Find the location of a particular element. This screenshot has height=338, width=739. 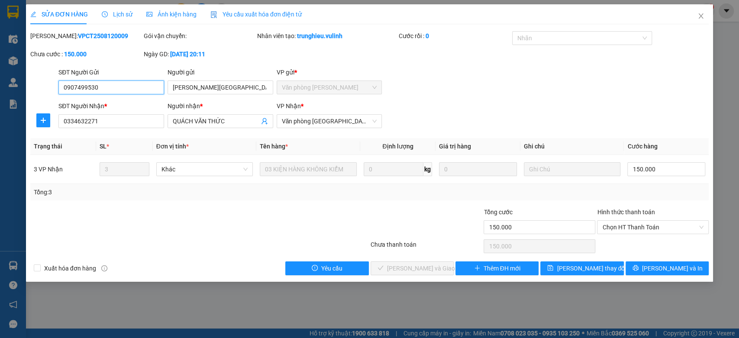

button: plus is located at coordinates (43, 120).